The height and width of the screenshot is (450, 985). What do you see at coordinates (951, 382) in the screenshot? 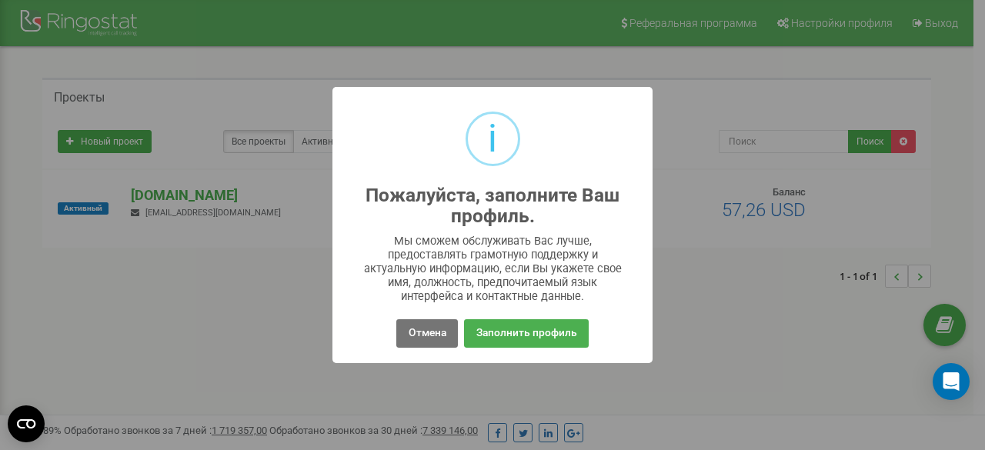
I see `div: Open Intercom Messenger` at bounding box center [951, 382].